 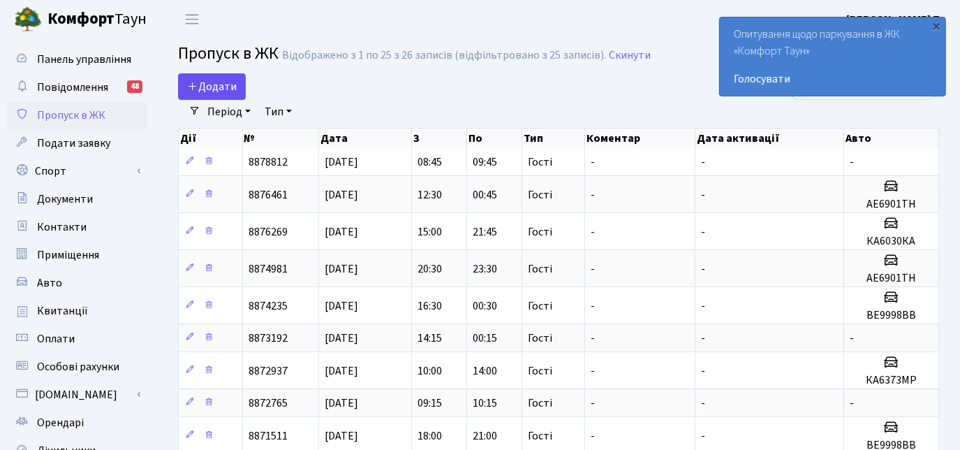 I want to click on span: 00:45, so click(x=485, y=195).